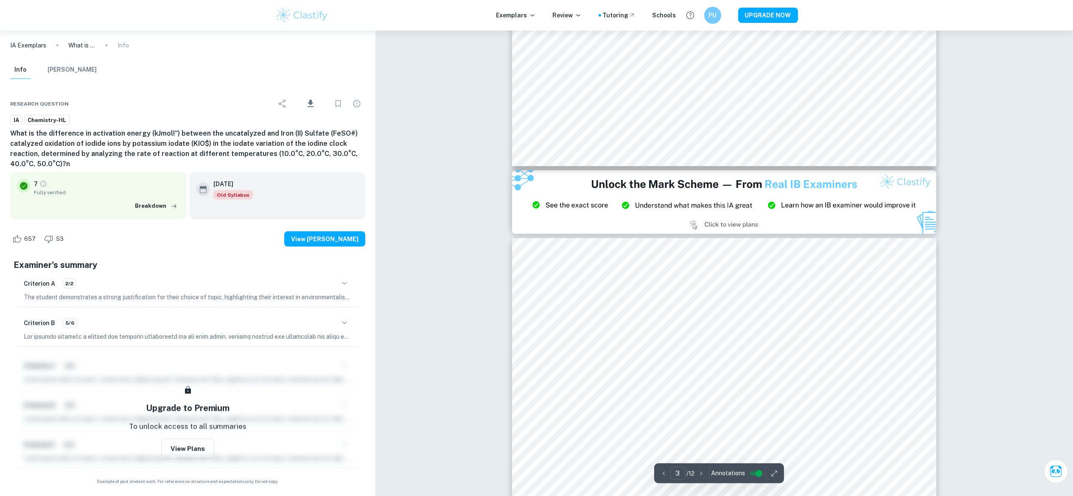 Image resolution: width=1073 pixels, height=496 pixels. Describe the element at coordinates (36, 184) in the screenshot. I see `p: 7` at that location.